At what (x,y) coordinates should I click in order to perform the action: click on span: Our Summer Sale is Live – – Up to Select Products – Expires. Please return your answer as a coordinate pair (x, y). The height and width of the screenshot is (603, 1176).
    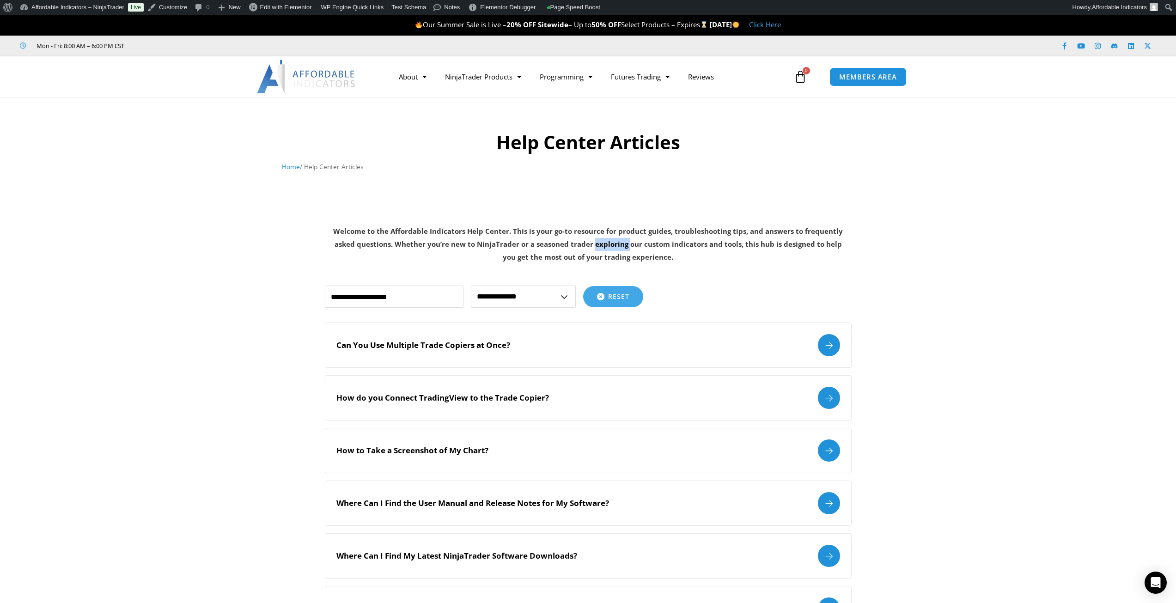
    Looking at the image, I should click on (562, 24).